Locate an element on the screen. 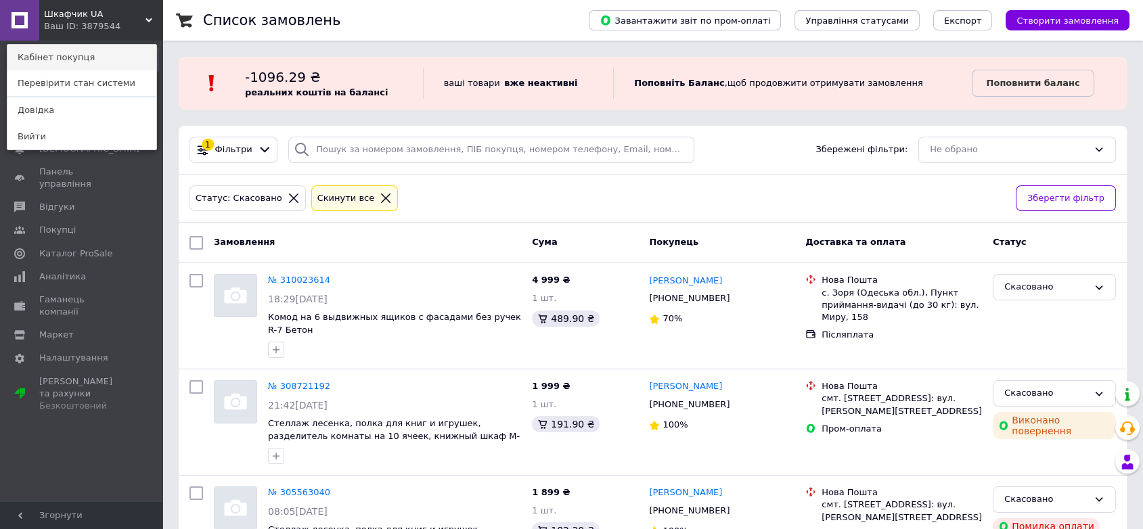 This screenshot has height=529, width=1143. span: Панель управління is located at coordinates (82, 178).